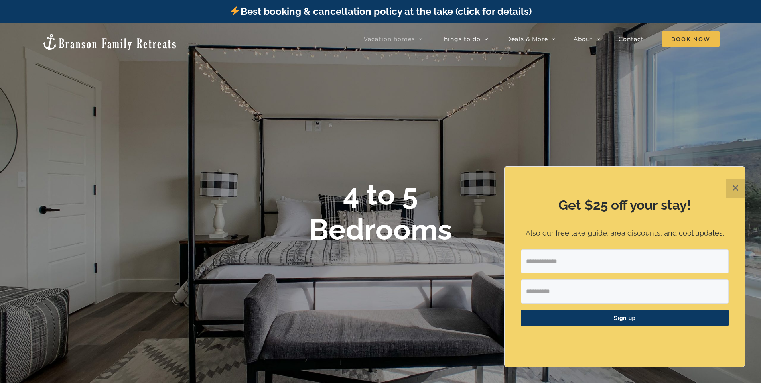  I want to click on span: Sign up, so click(624, 317).